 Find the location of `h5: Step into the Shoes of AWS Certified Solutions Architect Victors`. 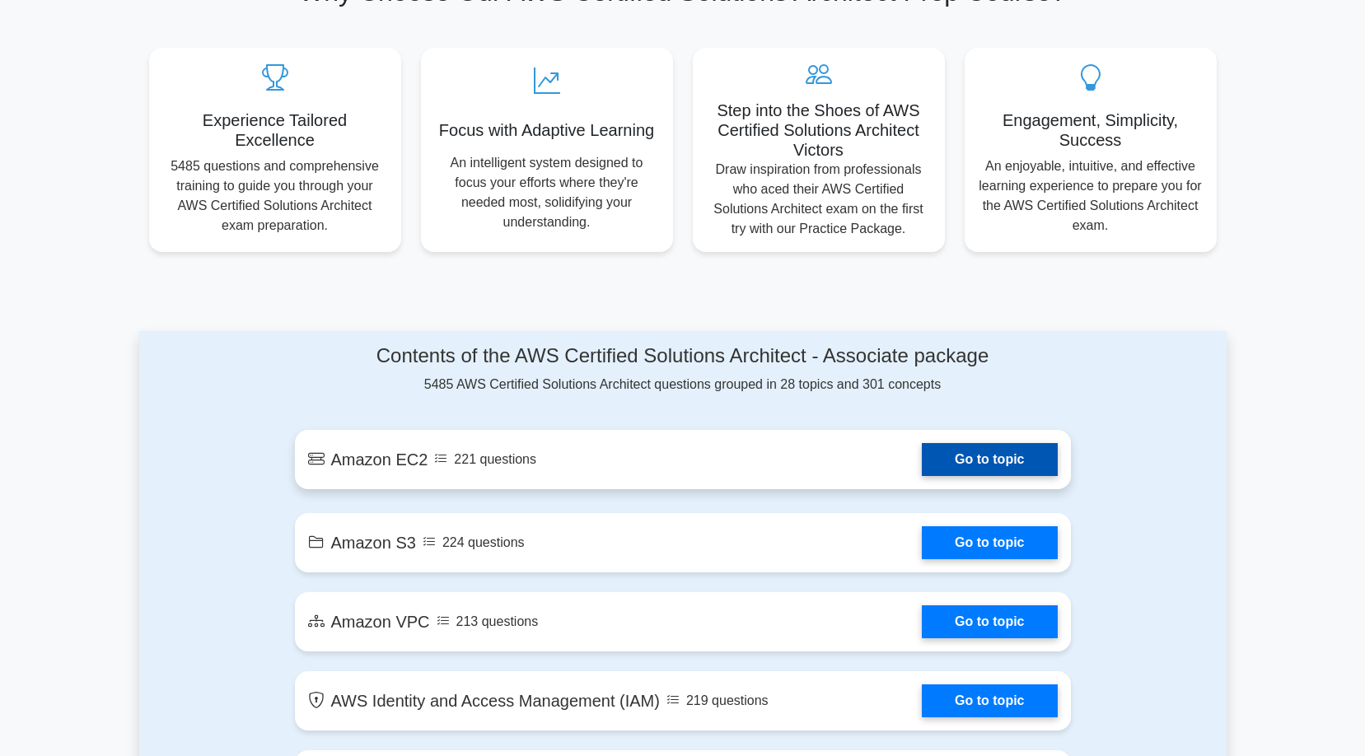

h5: Step into the Shoes of AWS Certified Solutions Architect Victors is located at coordinates (819, 130).